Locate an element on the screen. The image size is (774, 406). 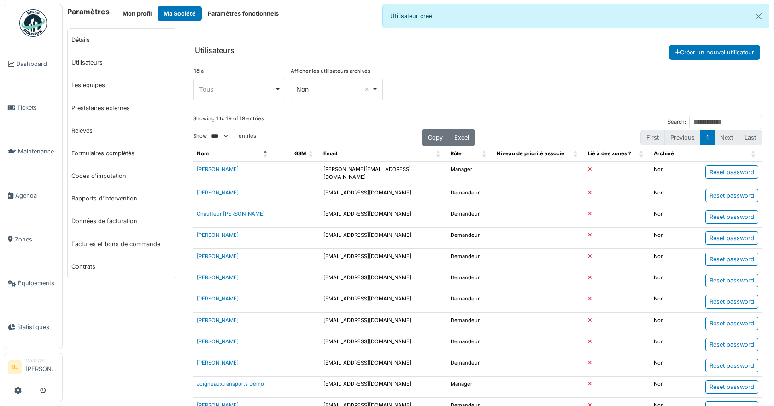
button: 1 is located at coordinates (707, 137).